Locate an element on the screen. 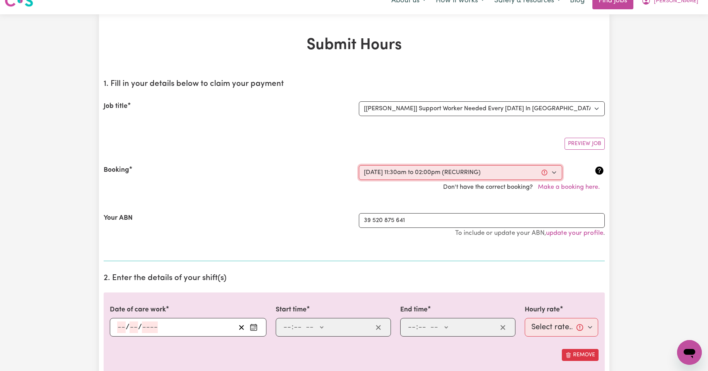 This screenshot has height=371, width=708. h1: Submit Hours is located at coordinates (354, 45).